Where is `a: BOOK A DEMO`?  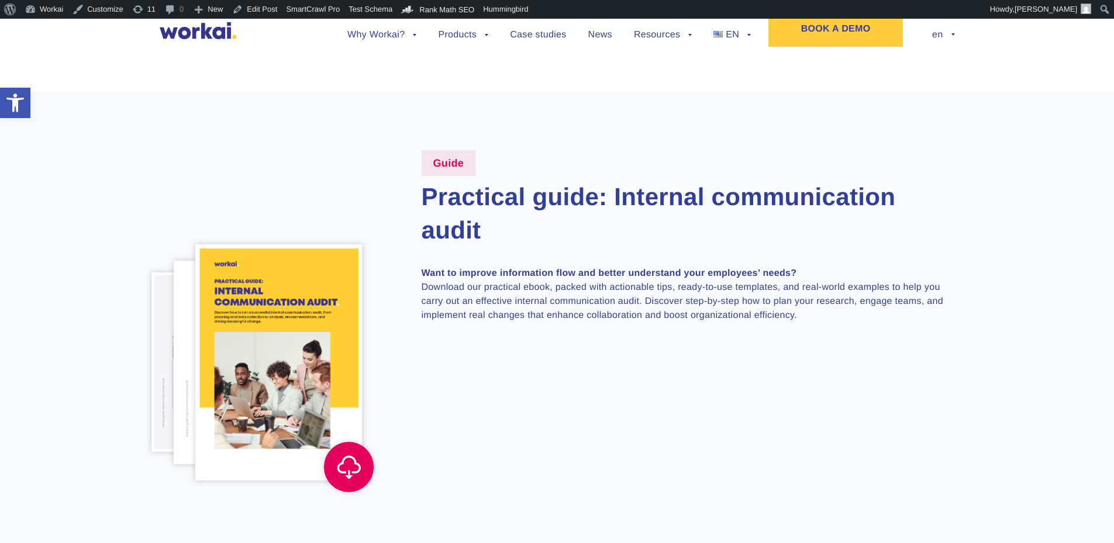 a: BOOK A DEMO is located at coordinates (836, 29).